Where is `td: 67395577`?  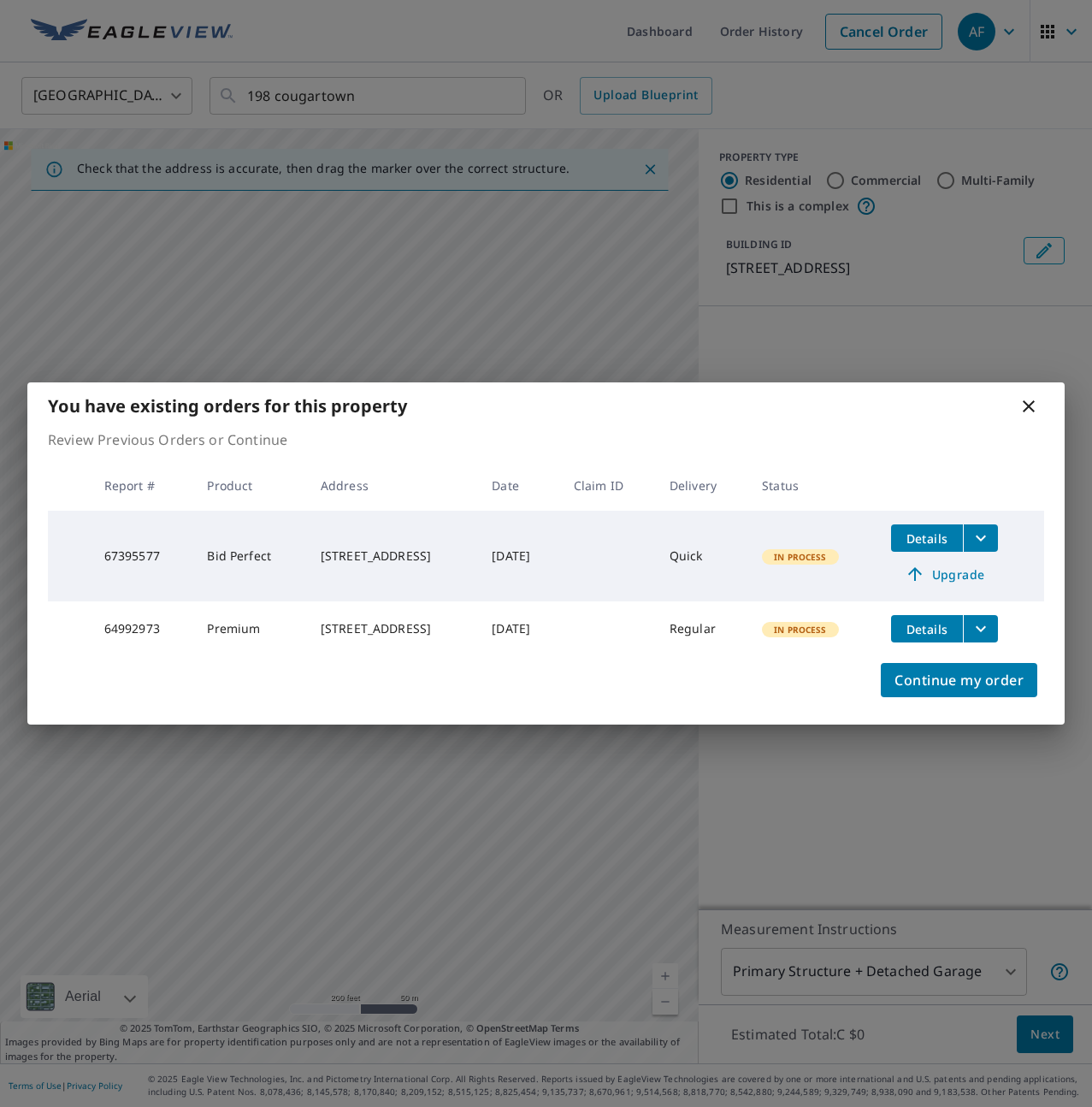
td: 67395577 is located at coordinates (142, 556).